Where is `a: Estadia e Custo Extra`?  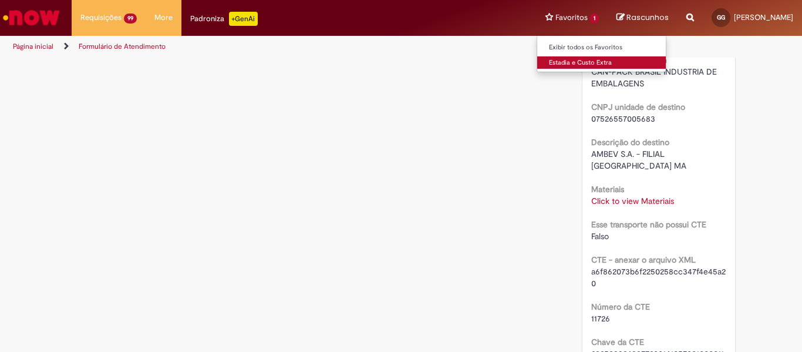
a: Estadia e Custo Extra is located at coordinates (602, 63).